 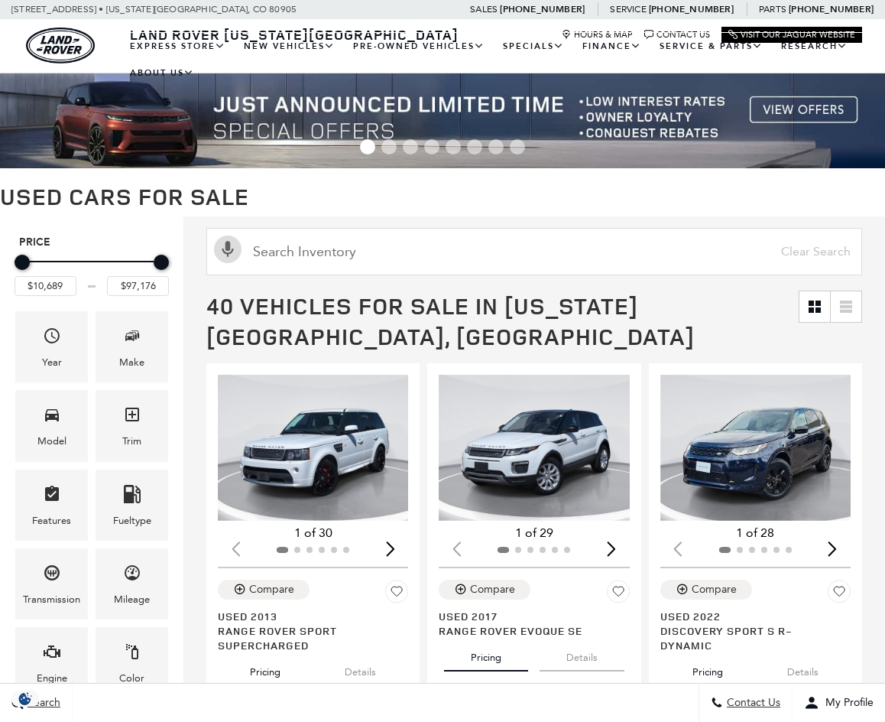 I want to click on div: 1 of 28, so click(x=755, y=533).